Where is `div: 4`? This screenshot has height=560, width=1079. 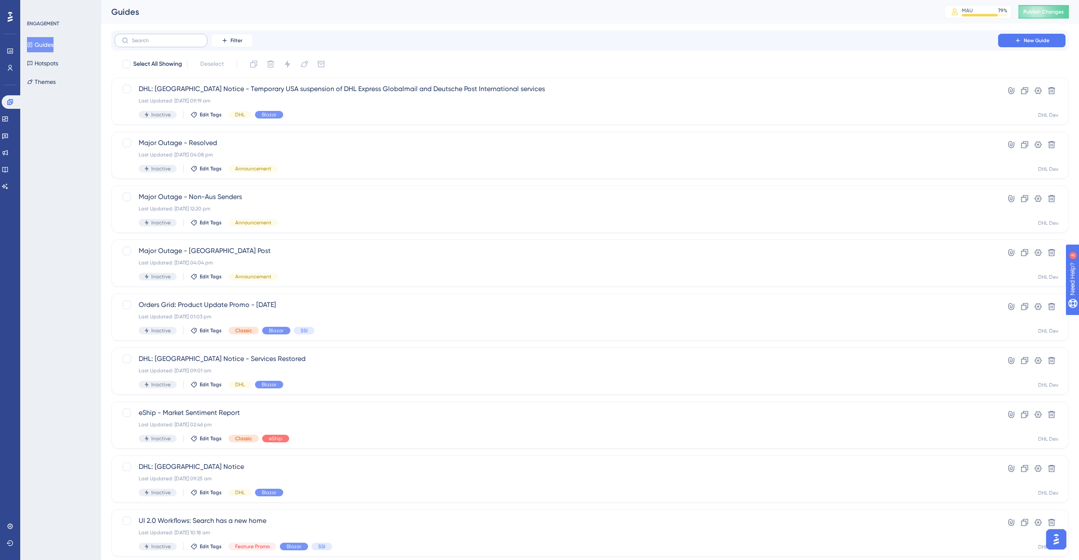
div: 4 is located at coordinates (60, 8).